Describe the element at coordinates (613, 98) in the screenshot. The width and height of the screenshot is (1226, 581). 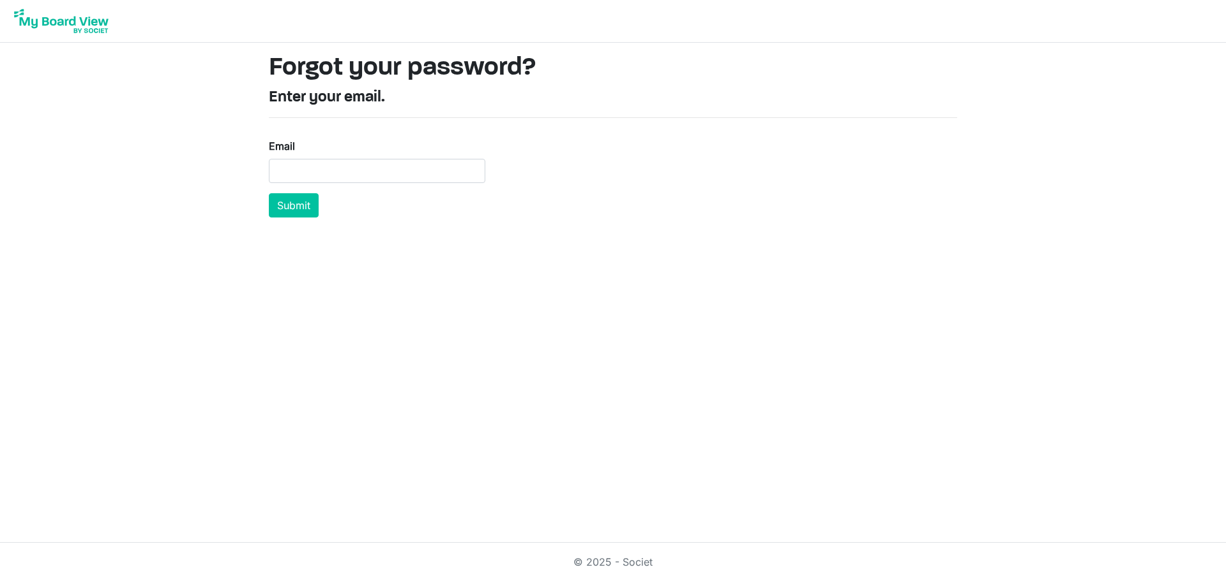
I see `h4: Enter your email.` at that location.